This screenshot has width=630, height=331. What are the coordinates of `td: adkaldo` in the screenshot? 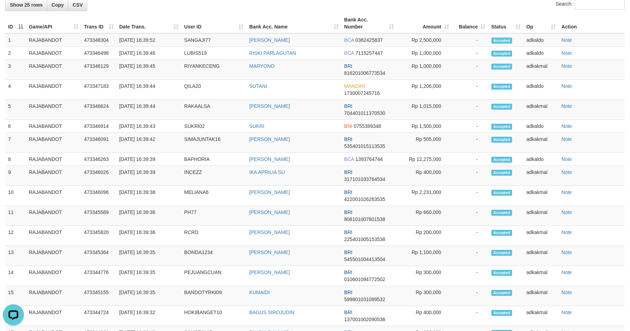 It's located at (541, 40).